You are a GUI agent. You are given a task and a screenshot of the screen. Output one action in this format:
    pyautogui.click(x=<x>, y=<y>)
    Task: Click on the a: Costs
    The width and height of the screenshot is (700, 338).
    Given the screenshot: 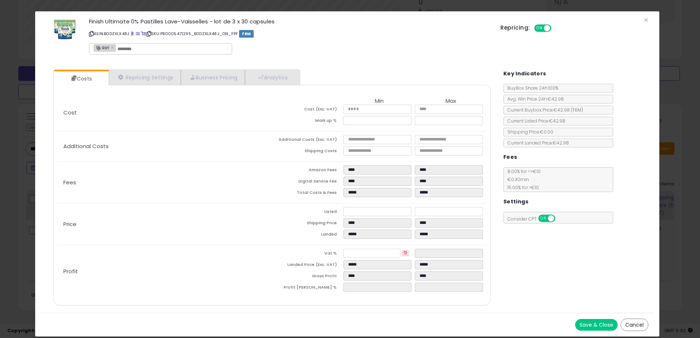 What is the action you would take?
    pyautogui.click(x=81, y=79)
    